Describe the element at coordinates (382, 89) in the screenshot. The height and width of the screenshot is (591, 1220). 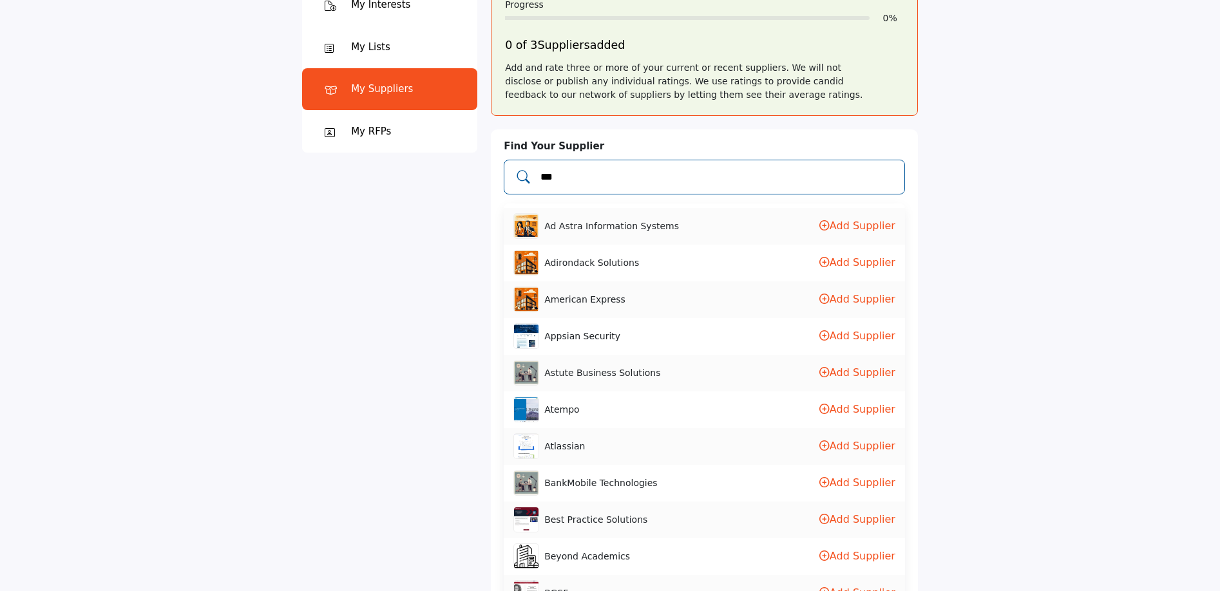
I see `div: My Suppliers` at that location.